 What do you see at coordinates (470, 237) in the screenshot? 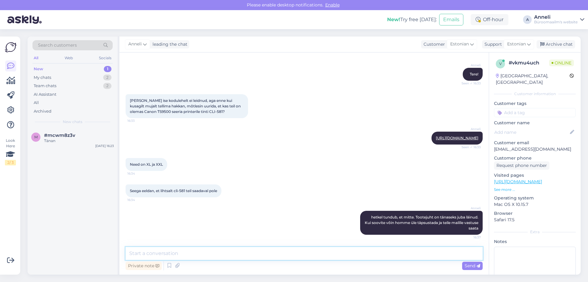
I see `span: 16:37` at bounding box center [470, 237].